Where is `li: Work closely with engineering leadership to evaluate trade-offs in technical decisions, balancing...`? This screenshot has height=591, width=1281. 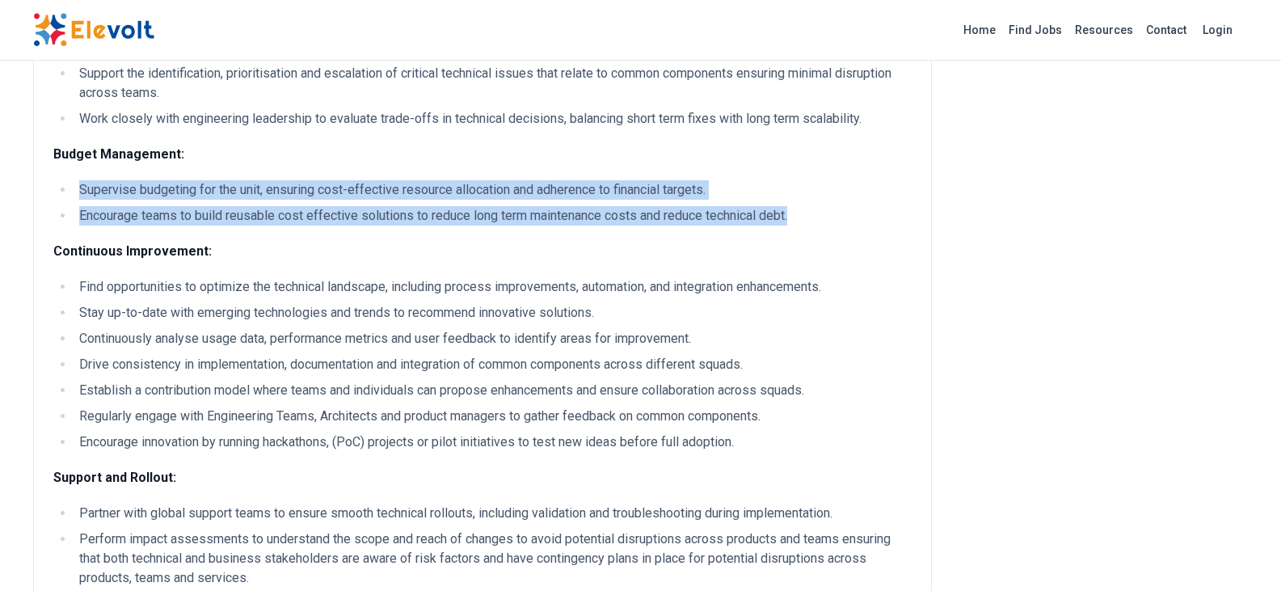
li: Work closely with engineering leadership to evaluate trade-offs in technical decisions, balancing... is located at coordinates (493, 119).